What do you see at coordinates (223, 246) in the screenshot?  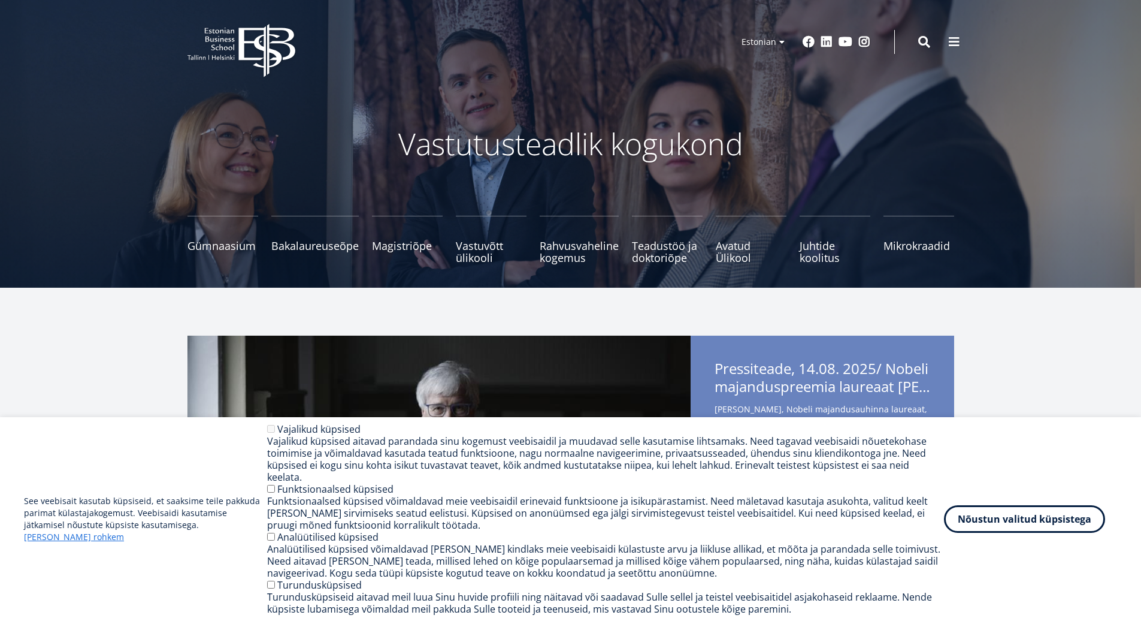 I see `span: Gümnaasium` at bounding box center [223, 246].